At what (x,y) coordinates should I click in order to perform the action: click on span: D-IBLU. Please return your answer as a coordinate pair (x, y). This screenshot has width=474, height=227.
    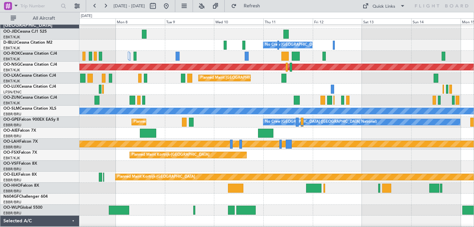
    Looking at the image, I should click on (10, 43).